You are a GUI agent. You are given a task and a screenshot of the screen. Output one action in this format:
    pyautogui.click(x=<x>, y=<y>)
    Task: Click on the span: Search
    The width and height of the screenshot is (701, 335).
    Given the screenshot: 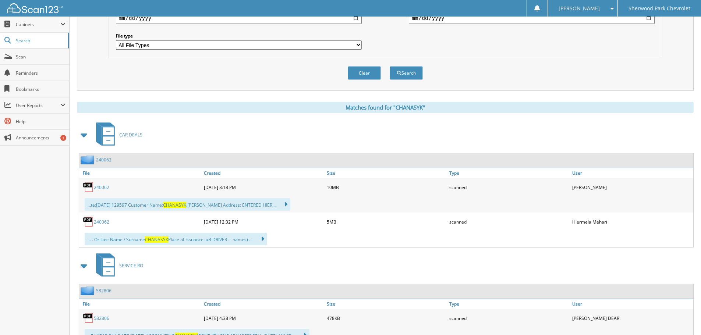 What is the action you would take?
    pyautogui.click(x=40, y=40)
    